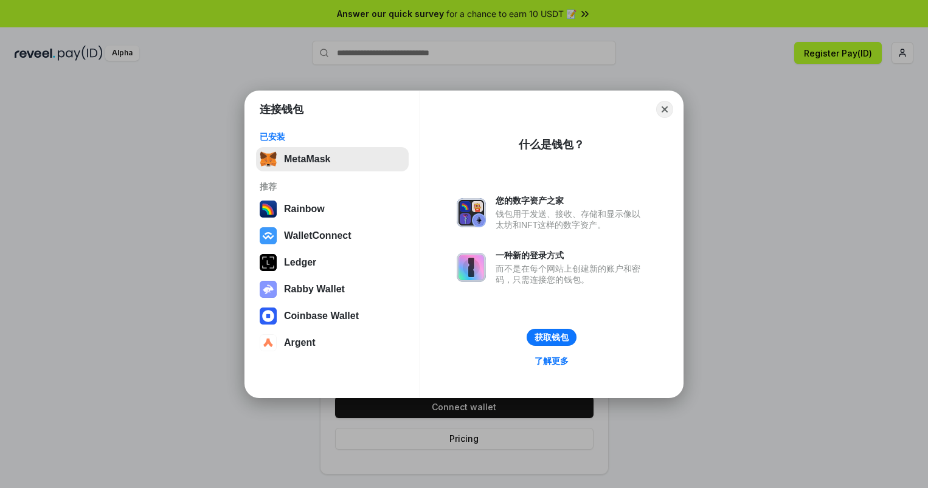  Describe the element at coordinates (332, 343) in the screenshot. I see `button: Argent` at that location.